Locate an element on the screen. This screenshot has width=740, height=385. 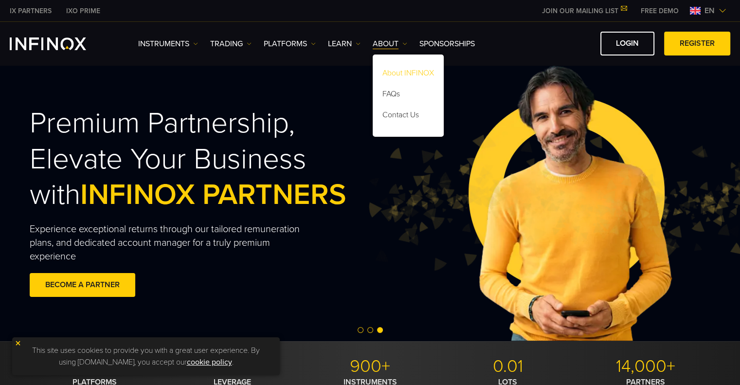
a: BECOME A PARTNER is located at coordinates (82, 285).